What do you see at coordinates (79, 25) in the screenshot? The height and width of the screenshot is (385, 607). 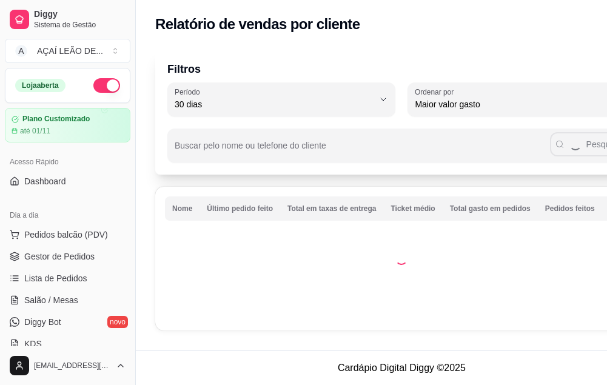 I see `span: Sistema de Gestão` at bounding box center [79, 25].